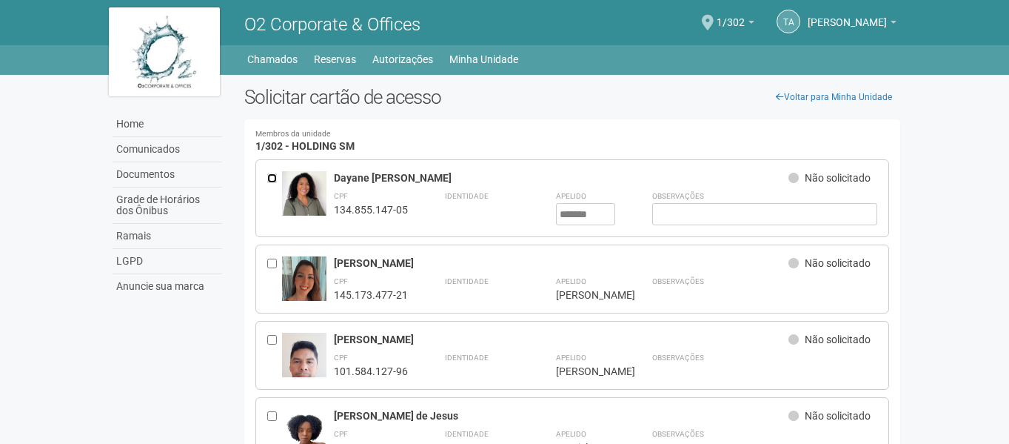 This screenshot has width=1009, height=444. What do you see at coordinates (167, 205) in the screenshot?
I see `a: Grade de Horários dos Ônibus` at bounding box center [167, 205].